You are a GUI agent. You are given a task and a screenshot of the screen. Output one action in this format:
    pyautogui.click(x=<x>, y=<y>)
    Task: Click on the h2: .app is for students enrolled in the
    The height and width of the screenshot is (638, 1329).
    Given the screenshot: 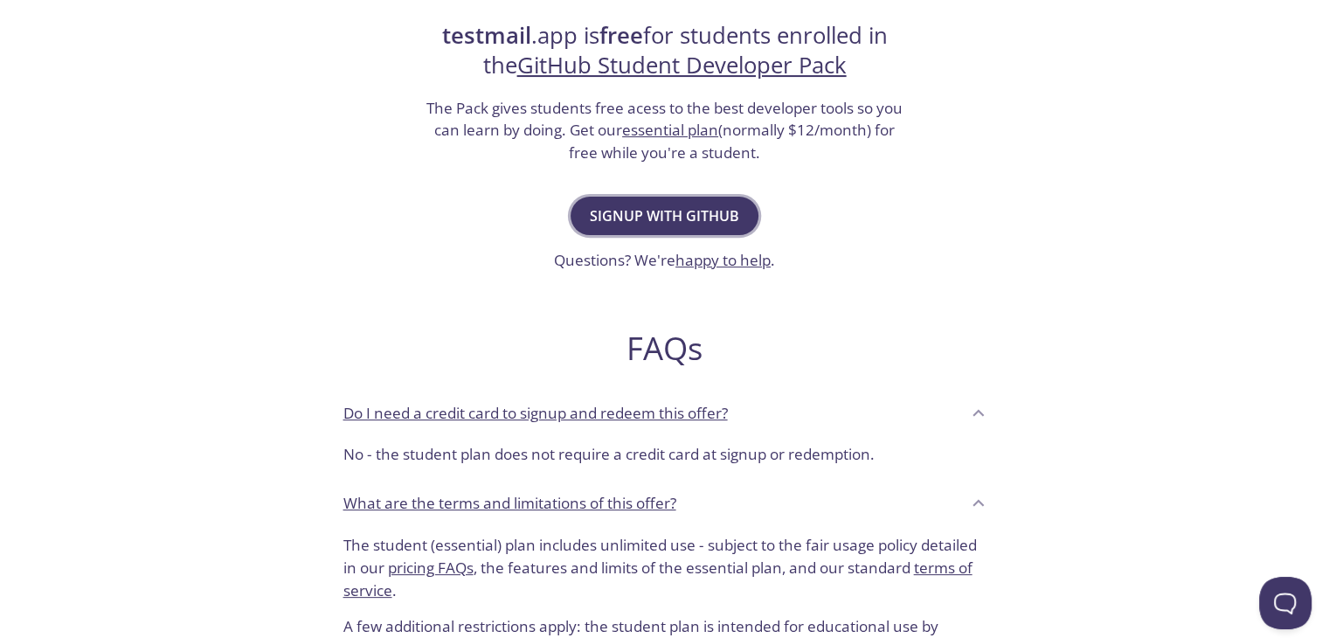 What is the action you would take?
    pyautogui.click(x=665, y=51)
    